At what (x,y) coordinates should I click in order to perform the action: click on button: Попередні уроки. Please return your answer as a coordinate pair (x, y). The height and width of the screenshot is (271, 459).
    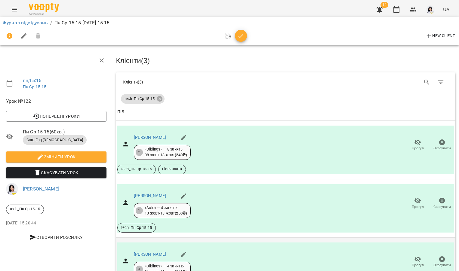
    Looking at the image, I should click on (56, 116).